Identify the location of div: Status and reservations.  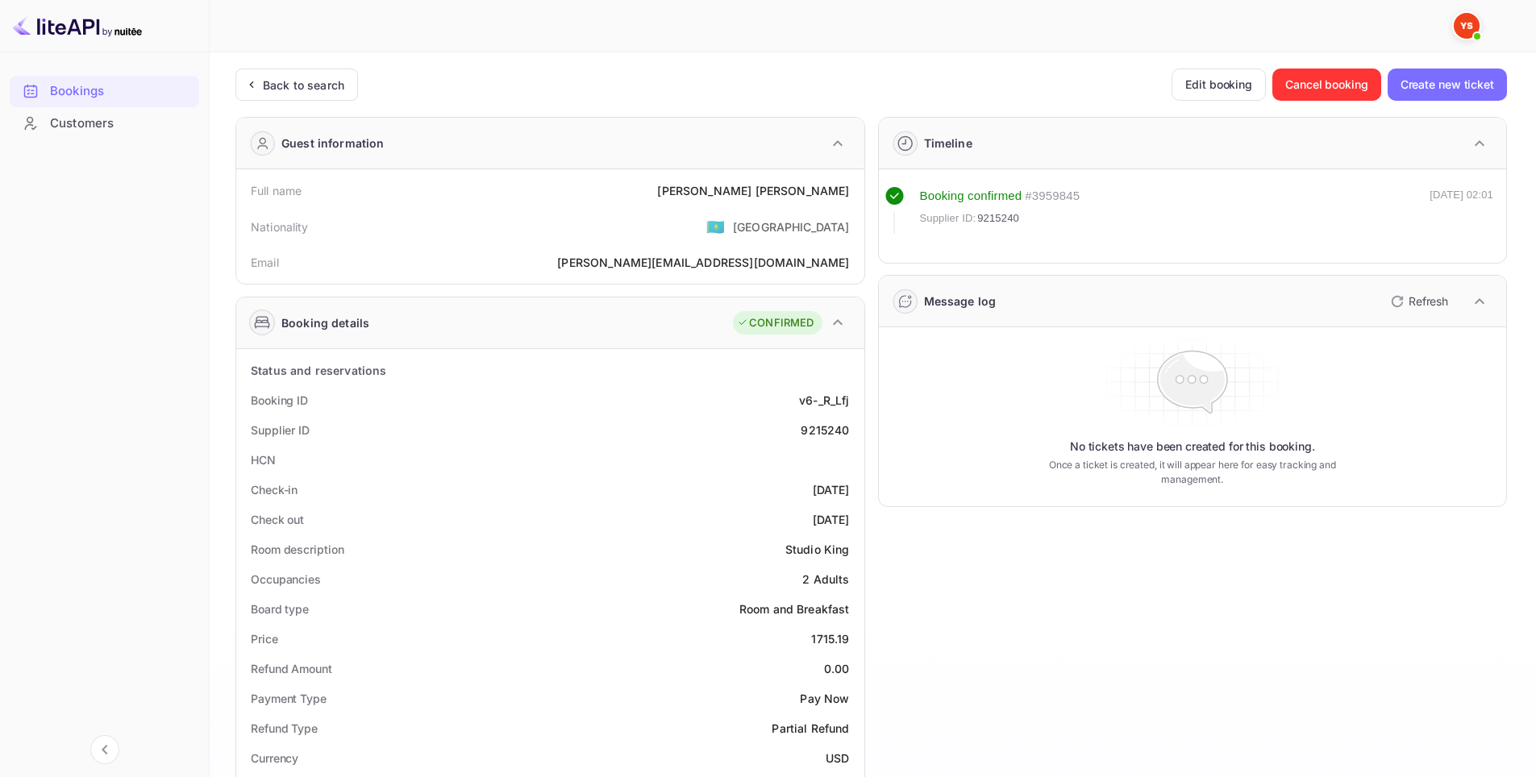
(319, 370).